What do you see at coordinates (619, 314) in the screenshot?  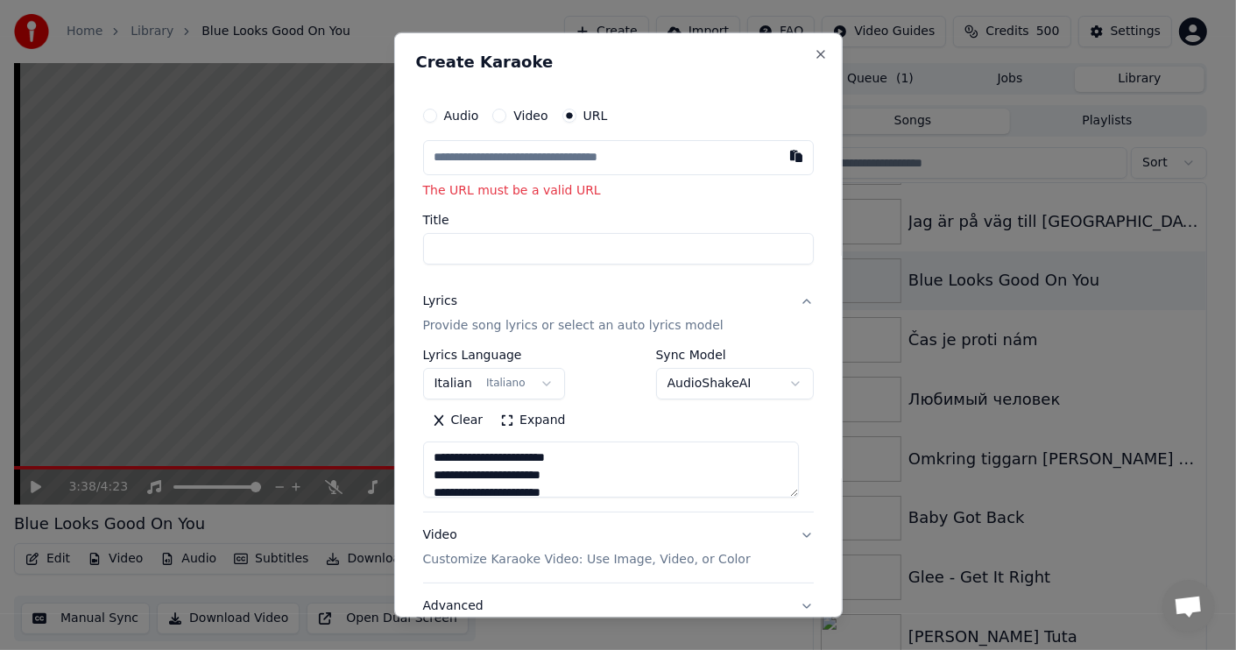 I see `button: LyricsProvide song lyrics or select an auto lyrics model` at bounding box center [619, 314].